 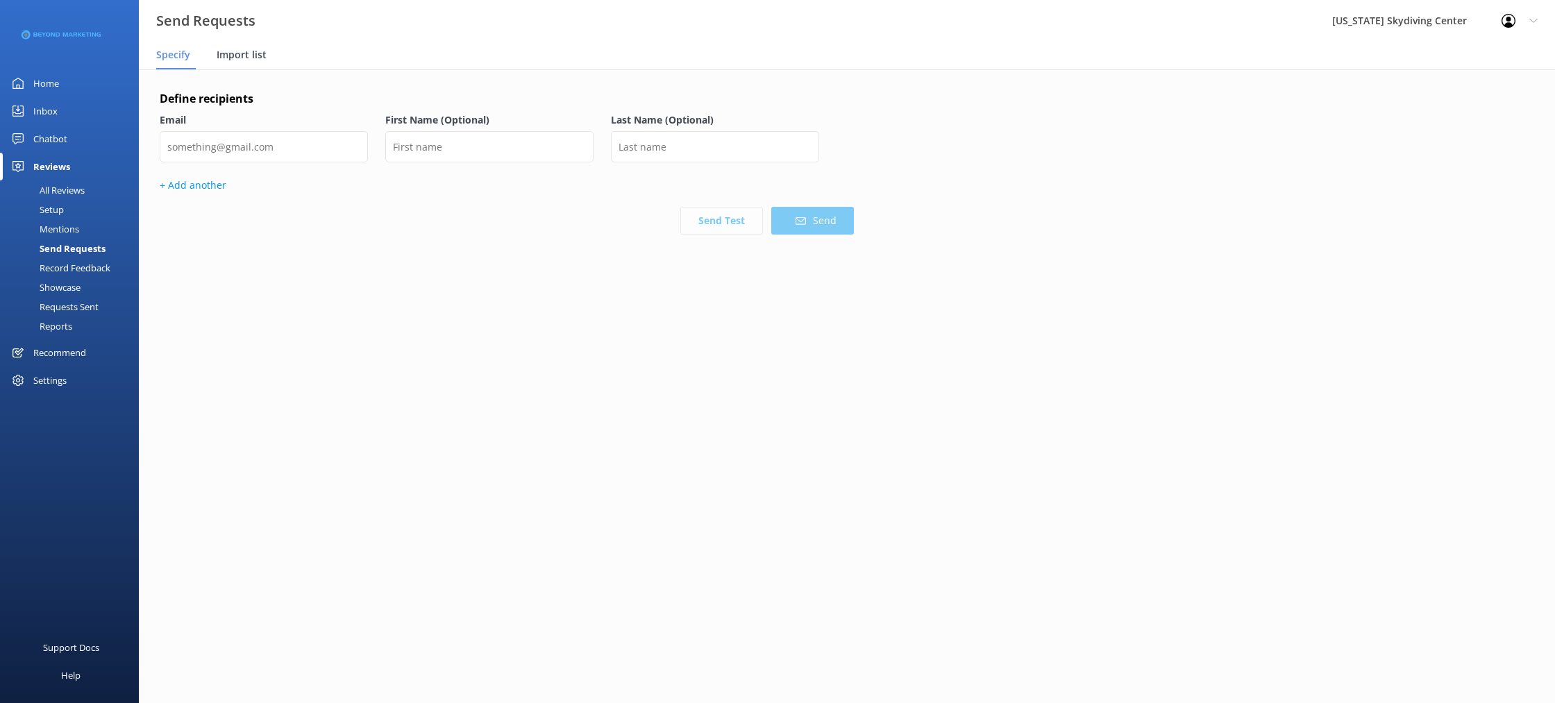 What do you see at coordinates (40, 326) in the screenshot?
I see `div: Reports` at bounding box center [40, 326].